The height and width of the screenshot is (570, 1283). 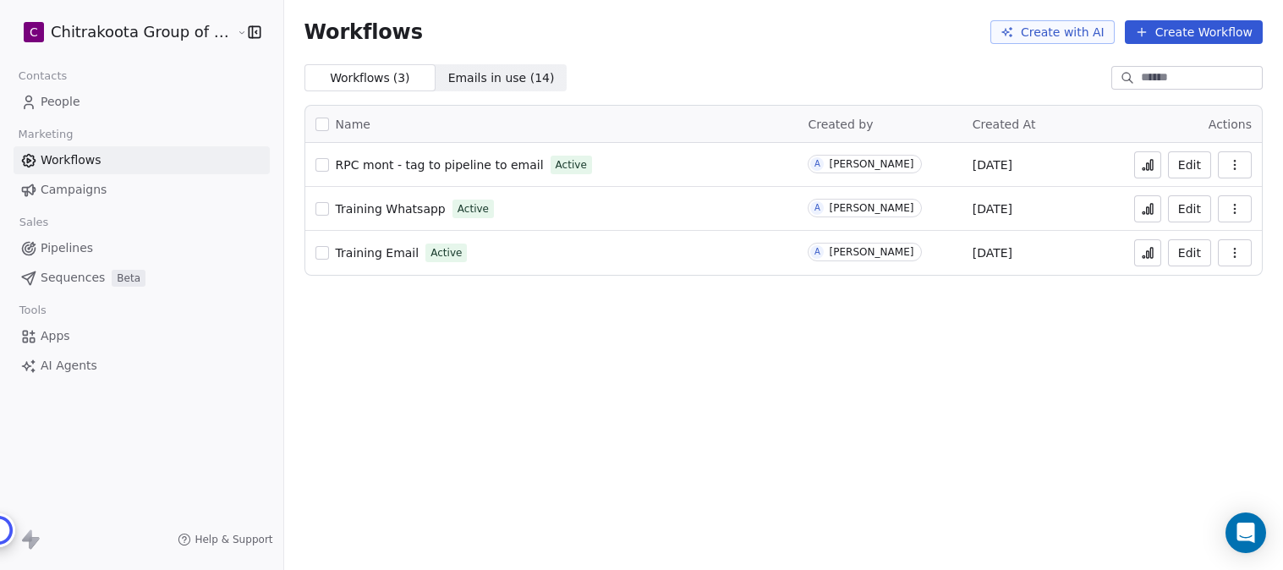 What do you see at coordinates (440, 165) in the screenshot?
I see `span: RPC mont - tag to pipeline to email` at bounding box center [440, 165].